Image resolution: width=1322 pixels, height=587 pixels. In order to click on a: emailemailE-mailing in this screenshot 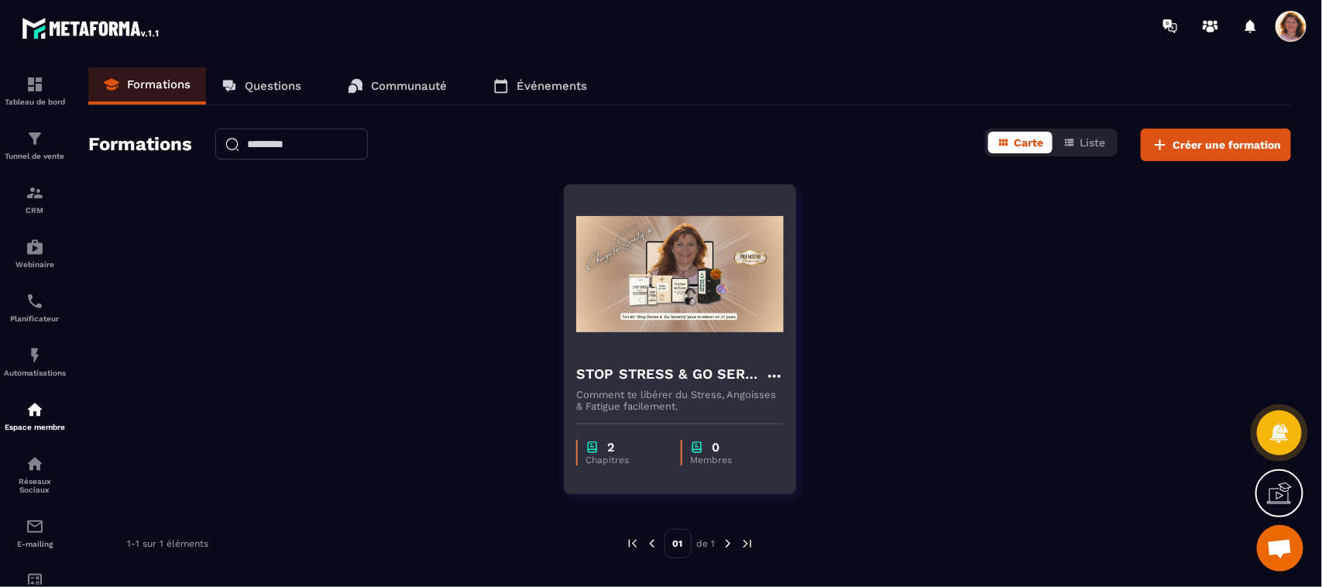, I will do `click(35, 533)`.